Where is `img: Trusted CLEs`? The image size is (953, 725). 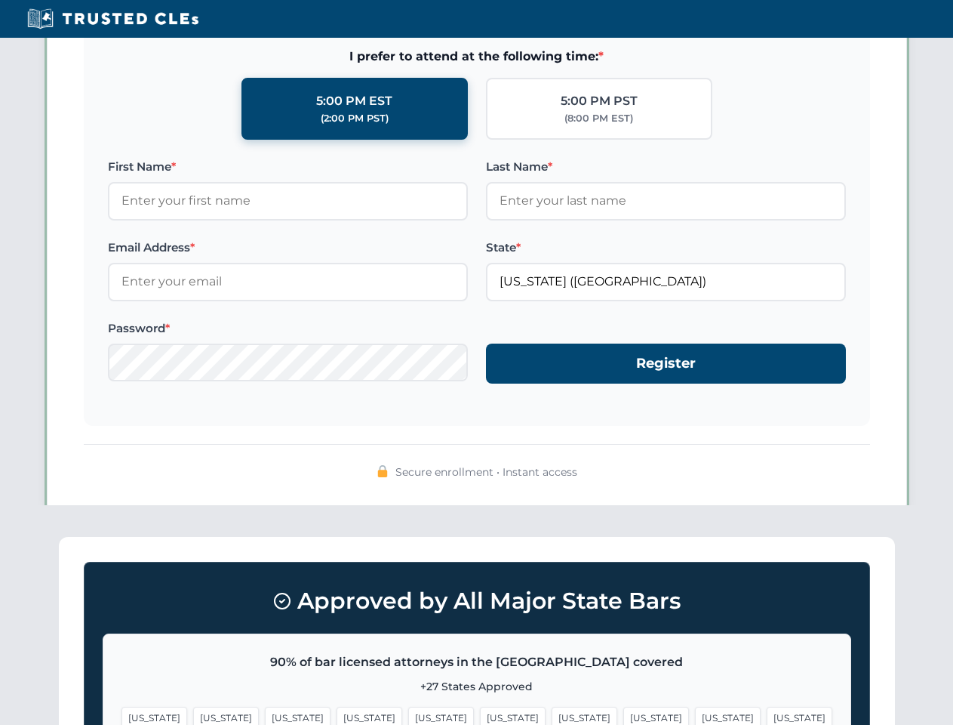 img: Trusted CLEs is located at coordinates (112, 19).